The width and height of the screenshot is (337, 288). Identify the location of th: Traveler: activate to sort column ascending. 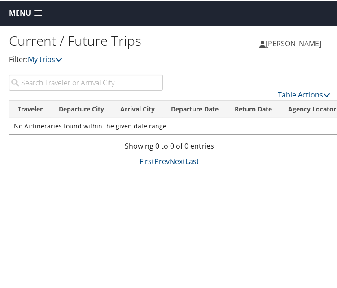
(30, 108).